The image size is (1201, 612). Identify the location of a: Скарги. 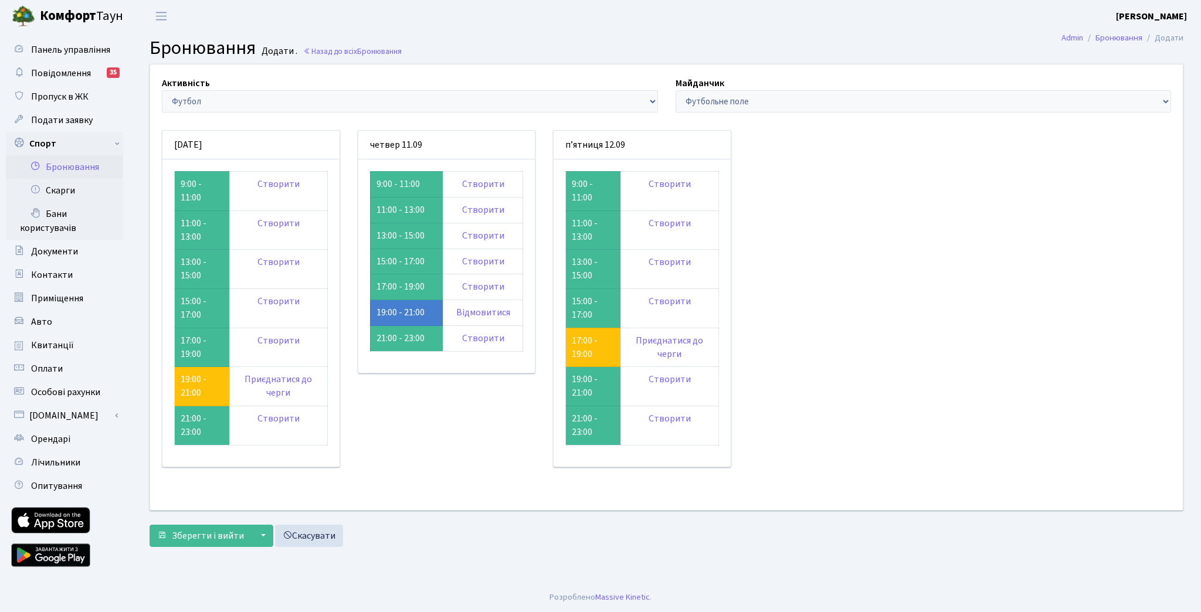
(64, 191).